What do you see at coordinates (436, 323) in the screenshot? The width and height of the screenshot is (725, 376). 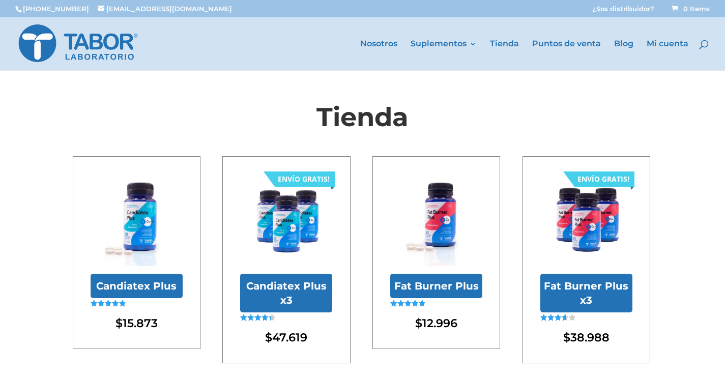 I see `bdi: 12.996` at bounding box center [436, 323].